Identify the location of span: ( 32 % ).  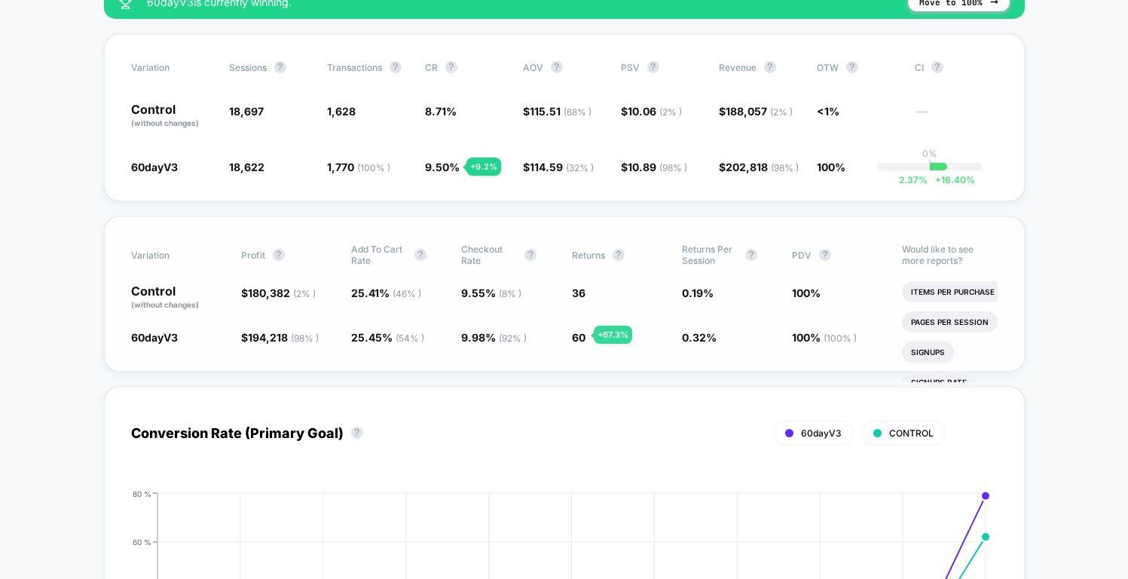
(580, 167).